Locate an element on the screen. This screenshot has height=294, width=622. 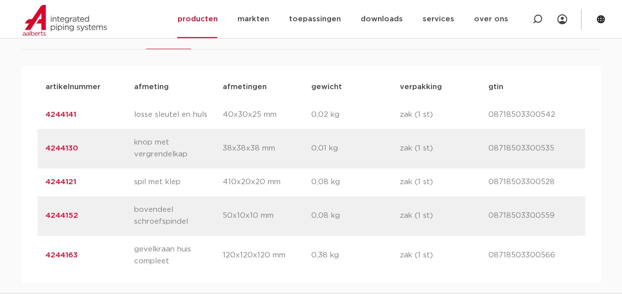
p: afmeting is located at coordinates (178, 87).